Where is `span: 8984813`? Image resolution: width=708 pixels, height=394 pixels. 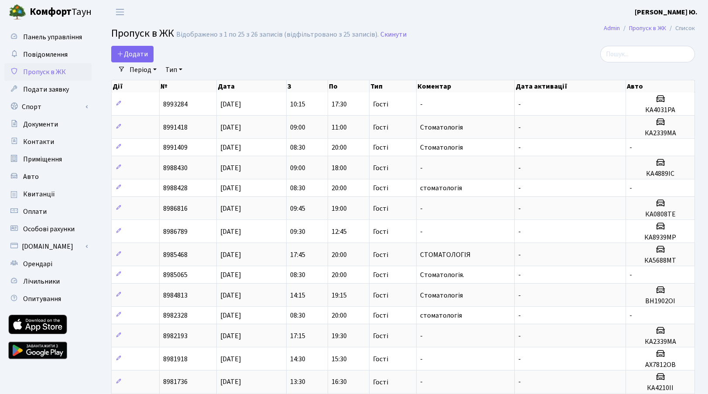
span: 8984813 is located at coordinates (175, 295).